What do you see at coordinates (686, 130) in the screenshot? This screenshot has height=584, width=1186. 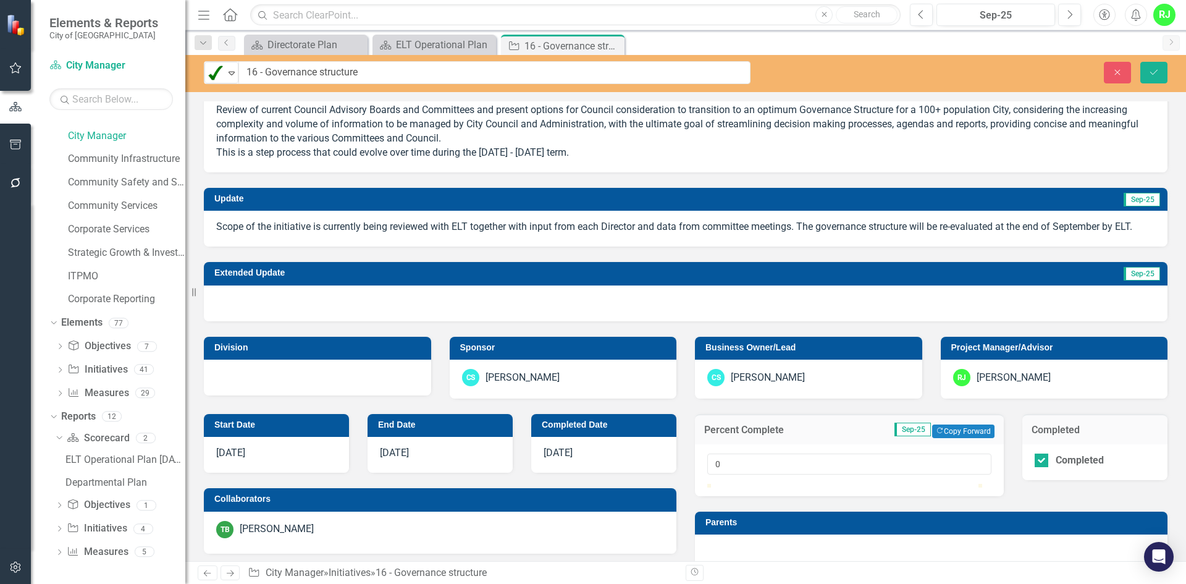 I see `p: Review of current Council Advisory Boards and Committees and present options for Council consider...` at bounding box center [686, 130].